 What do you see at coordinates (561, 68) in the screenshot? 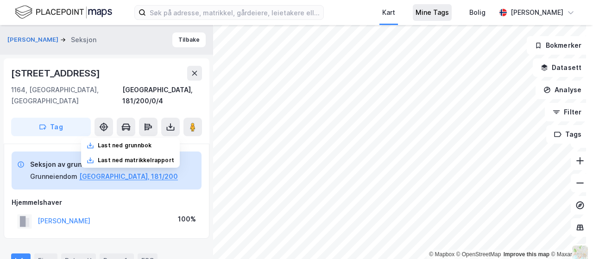
I see `button: Datasett` at bounding box center [561, 68].